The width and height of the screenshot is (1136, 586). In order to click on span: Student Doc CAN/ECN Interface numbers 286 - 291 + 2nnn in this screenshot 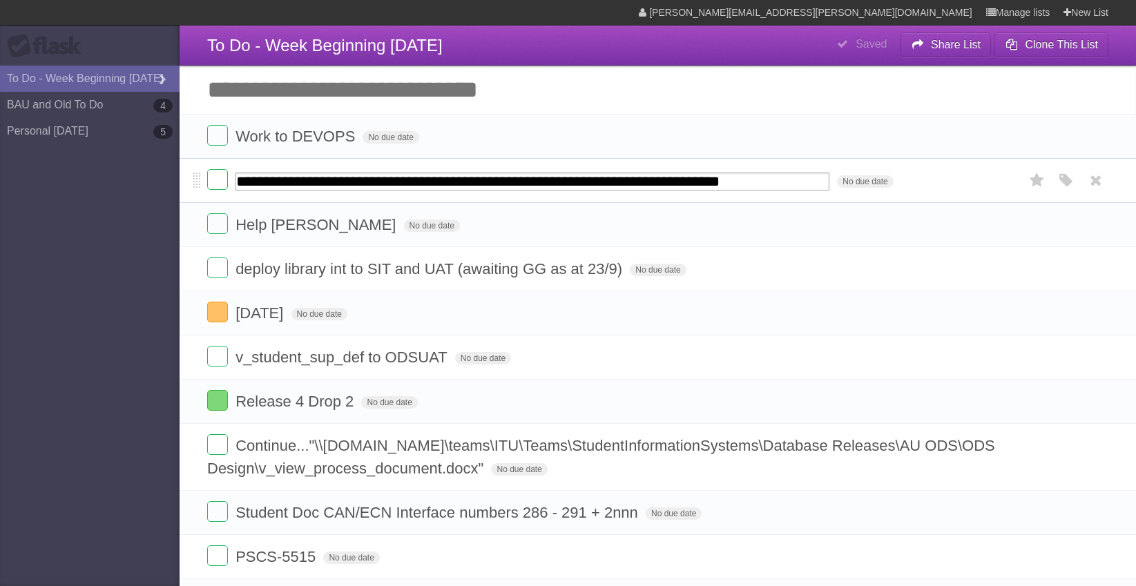, I will do `click(438, 512)`.